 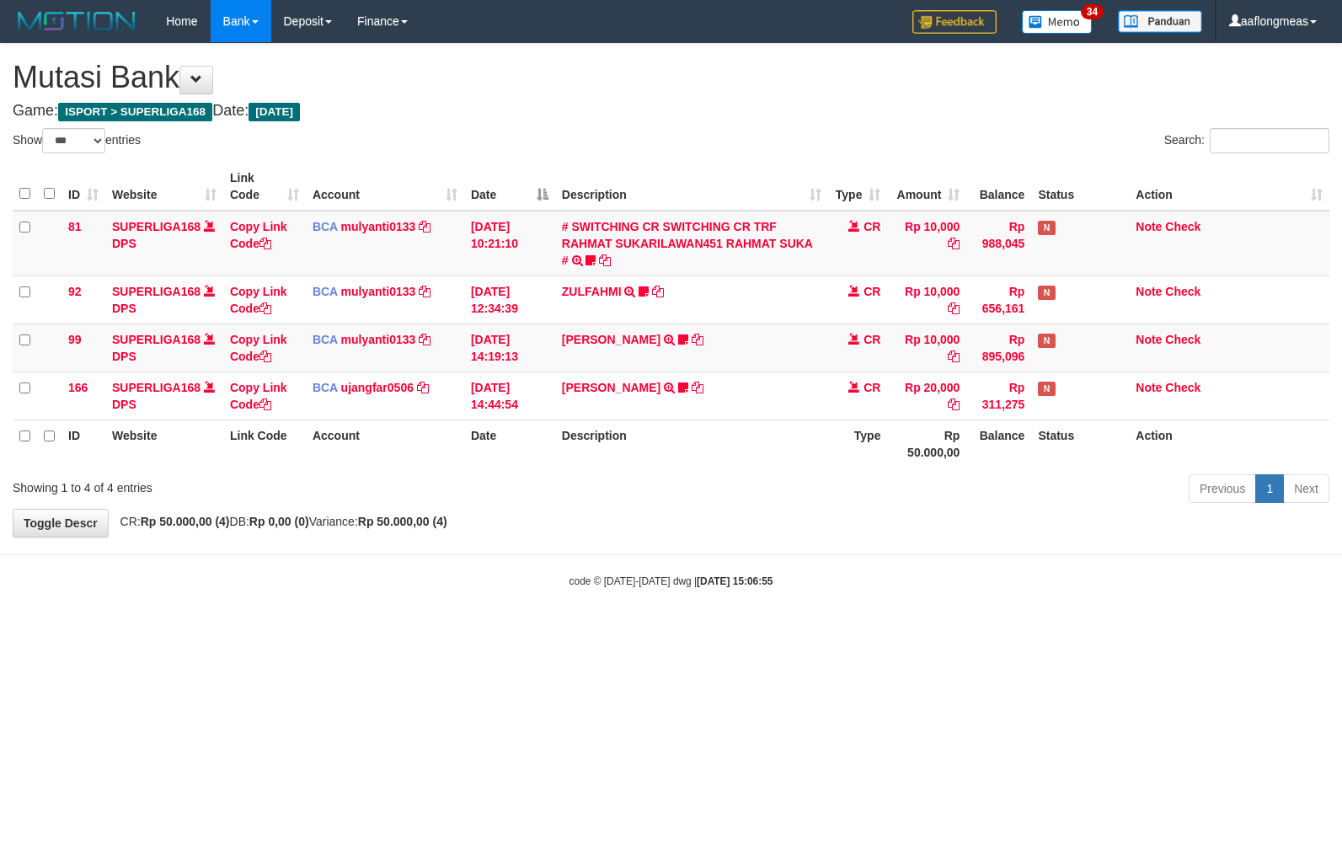 I want to click on img: panduan.png, so click(x=1160, y=21).